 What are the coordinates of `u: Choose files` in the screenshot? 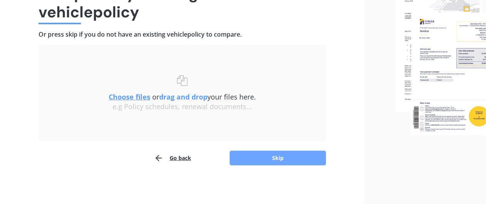 It's located at (129, 97).